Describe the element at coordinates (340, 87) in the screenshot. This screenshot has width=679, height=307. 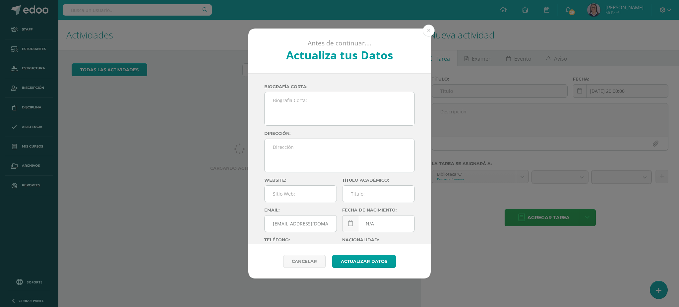
I see `label: Biografía corta:` at that location.